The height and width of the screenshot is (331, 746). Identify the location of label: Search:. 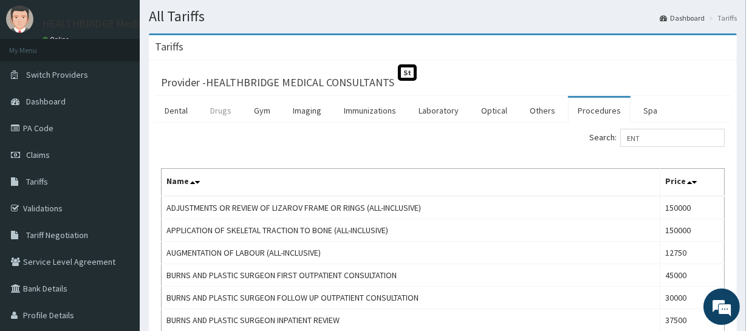
(657, 138).